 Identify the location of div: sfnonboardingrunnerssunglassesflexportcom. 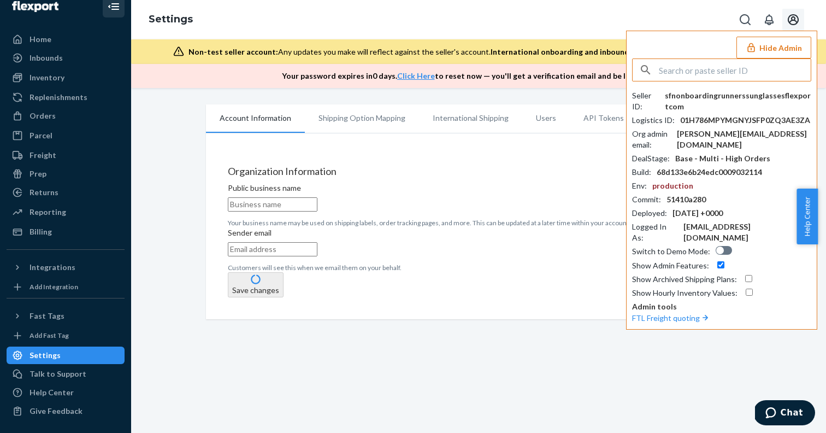
(738, 101).